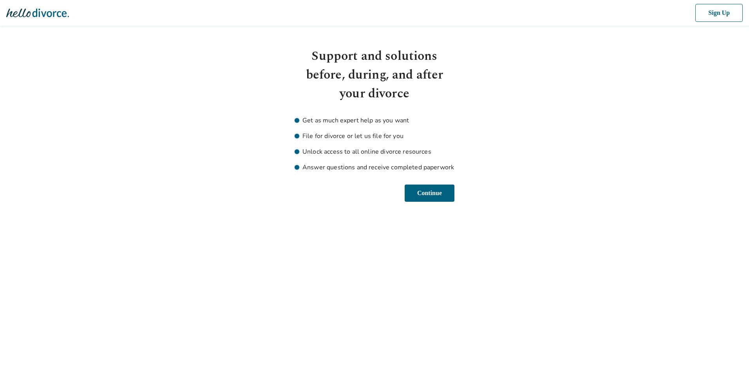  I want to click on img: Hello Divorce Logo, so click(38, 13).